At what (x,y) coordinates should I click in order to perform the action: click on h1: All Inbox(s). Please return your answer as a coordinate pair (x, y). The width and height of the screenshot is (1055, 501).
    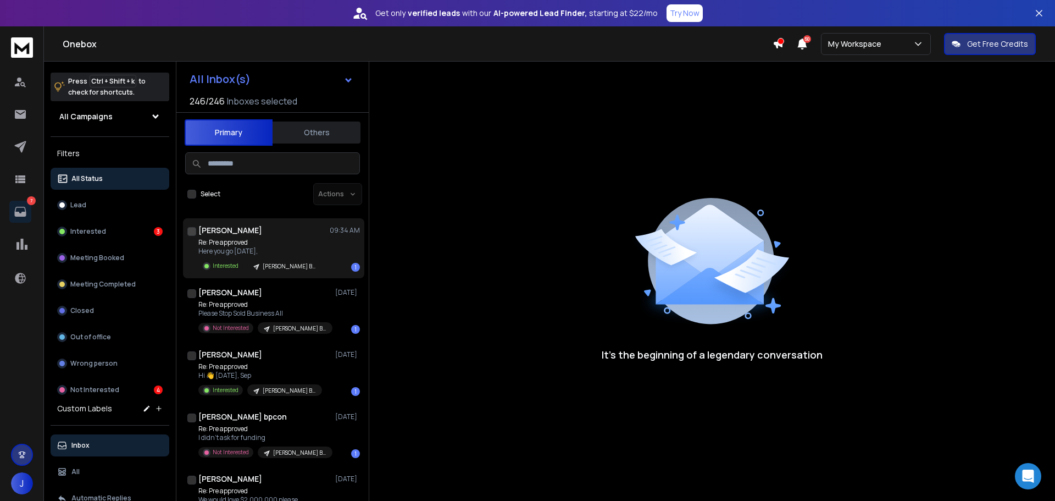
    Looking at the image, I should click on (220, 79).